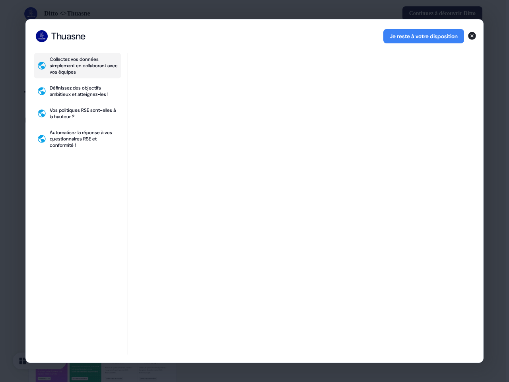 This screenshot has height=382, width=509. What do you see at coordinates (78, 139) in the screenshot?
I see `button: Automatisez la réponse à vos questionnaires RSE et conformité !` at bounding box center [78, 139].